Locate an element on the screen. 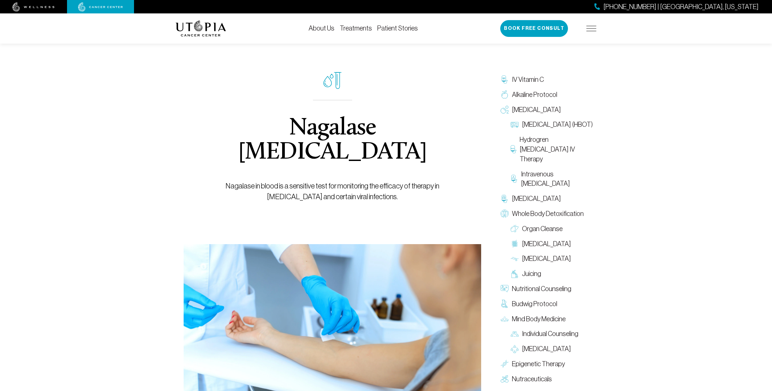 The height and width of the screenshot is (391, 772). img: Whole Body Detoxification is located at coordinates (504, 213).